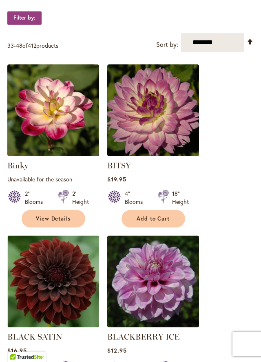 This screenshot has width=261, height=362. Describe the element at coordinates (19, 45) in the screenshot. I see `span: 48` at that location.